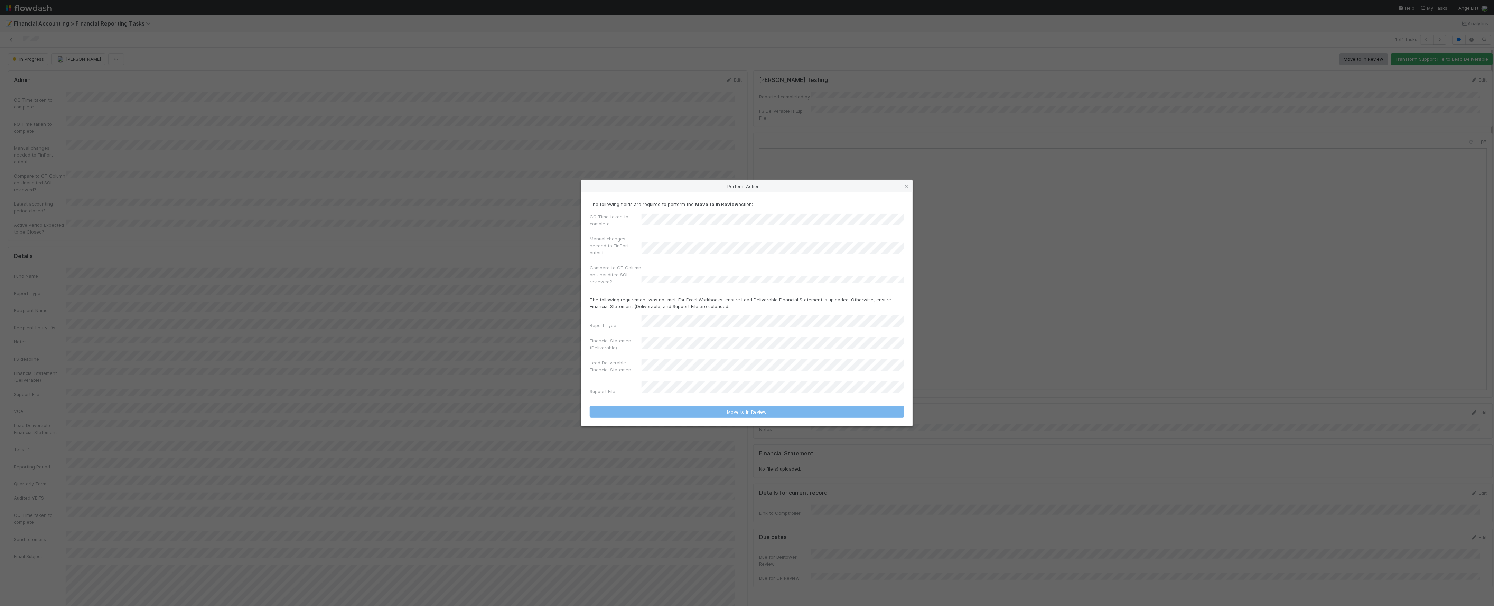  Describe the element at coordinates (616, 246) in the screenshot. I see `label: Manual changes needed to FinPort output` at that location.